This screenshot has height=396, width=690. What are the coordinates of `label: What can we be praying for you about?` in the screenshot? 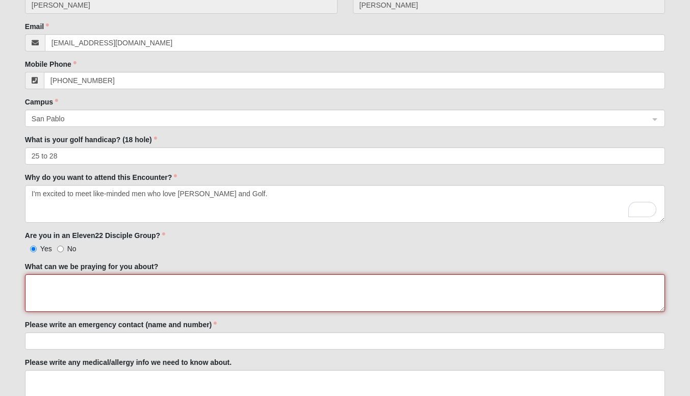 It's located at (91, 267).